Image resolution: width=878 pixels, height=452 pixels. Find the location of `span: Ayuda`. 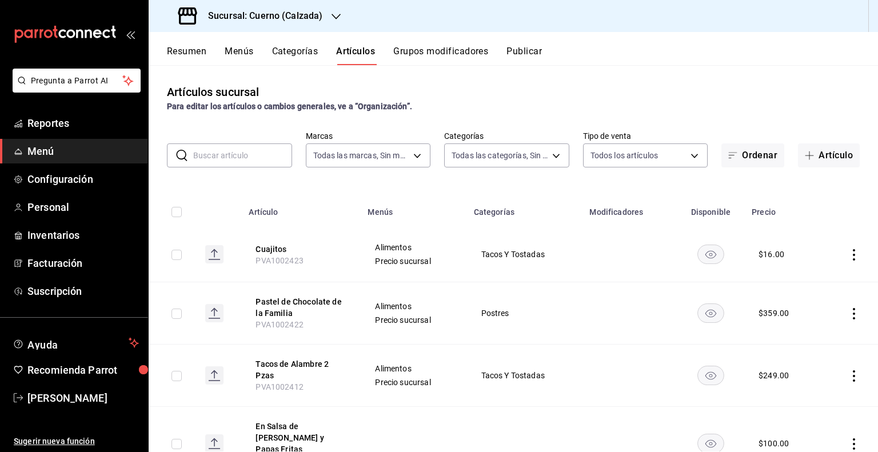

span: Ayuda is located at coordinates (75, 343).